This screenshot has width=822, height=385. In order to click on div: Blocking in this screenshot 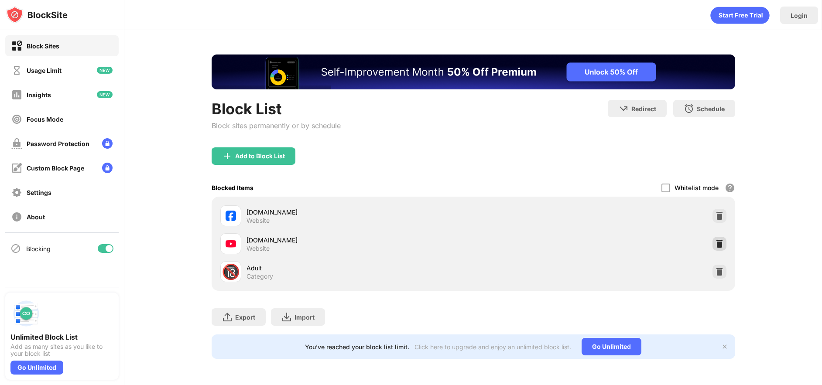, I will do `click(38, 249)`.